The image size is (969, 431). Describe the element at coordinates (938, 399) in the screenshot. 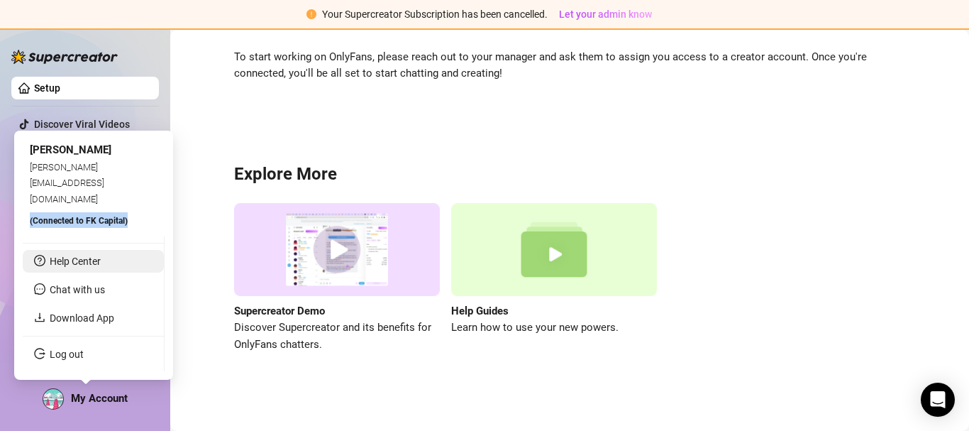

I see `div: Open Intercom Messenger` at that location.